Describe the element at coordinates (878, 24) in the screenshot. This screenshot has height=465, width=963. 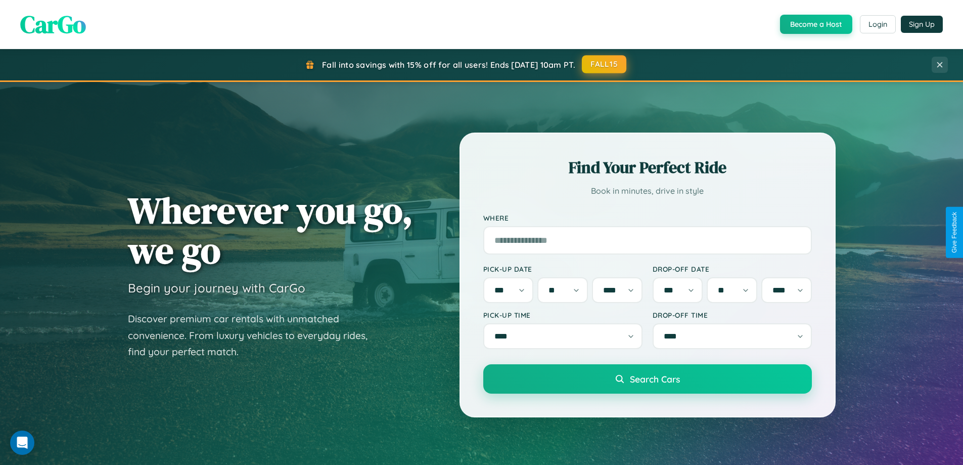
I see `button: Login` at that location.